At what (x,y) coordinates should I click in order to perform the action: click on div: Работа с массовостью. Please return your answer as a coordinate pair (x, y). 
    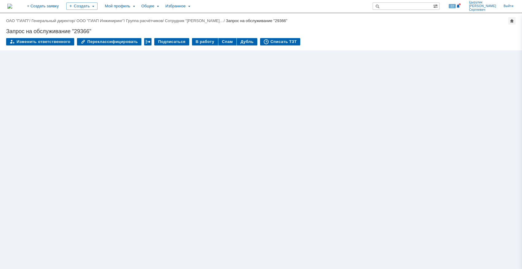
    Looking at the image, I should click on (148, 42).